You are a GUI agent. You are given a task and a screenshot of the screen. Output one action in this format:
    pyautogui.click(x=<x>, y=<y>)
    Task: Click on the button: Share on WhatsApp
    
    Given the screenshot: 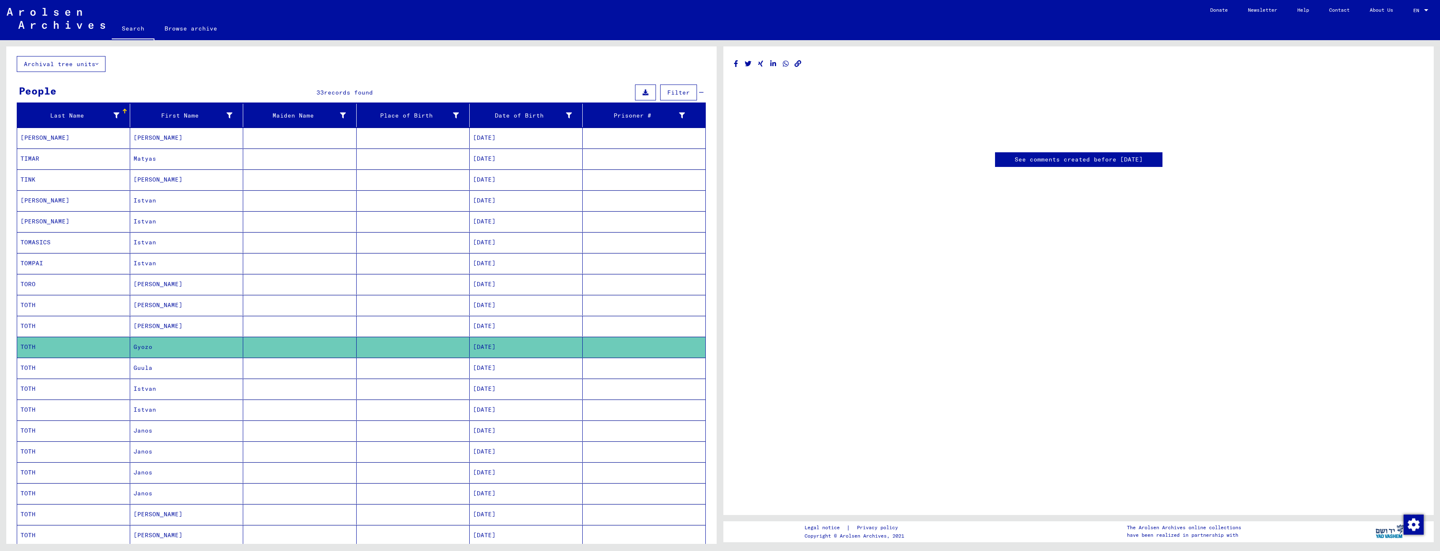 What is the action you would take?
    pyautogui.click(x=786, y=64)
    